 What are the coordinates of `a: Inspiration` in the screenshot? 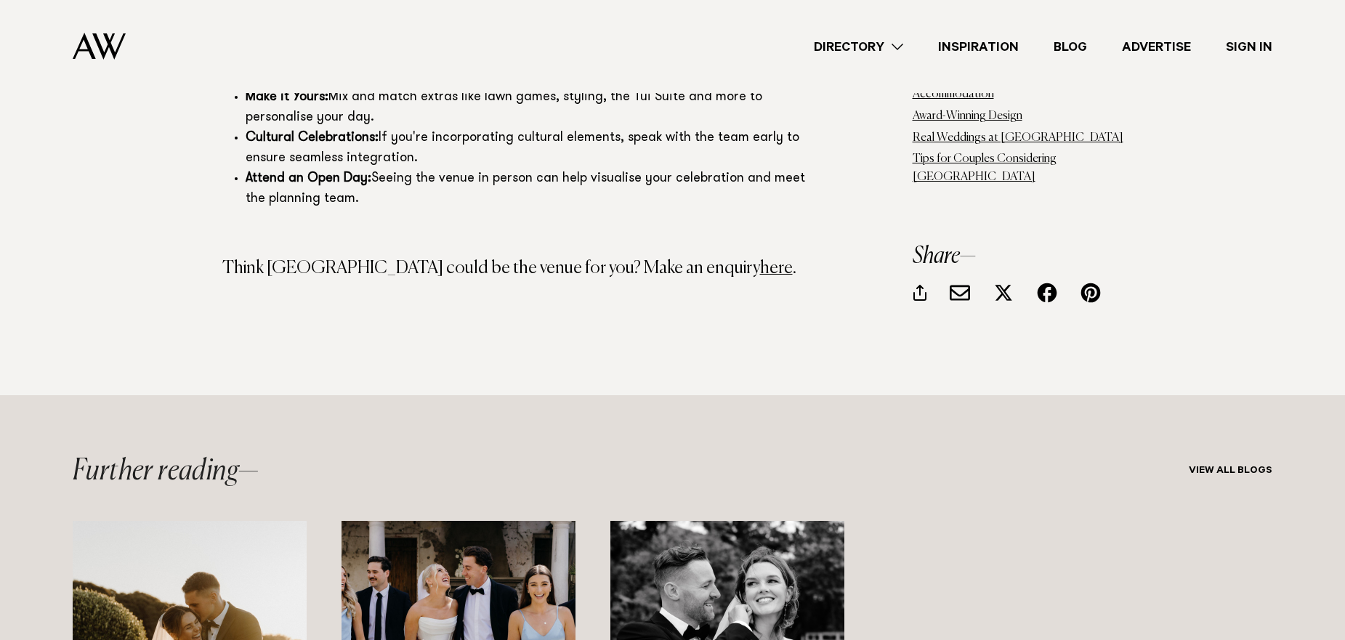 It's located at (978, 47).